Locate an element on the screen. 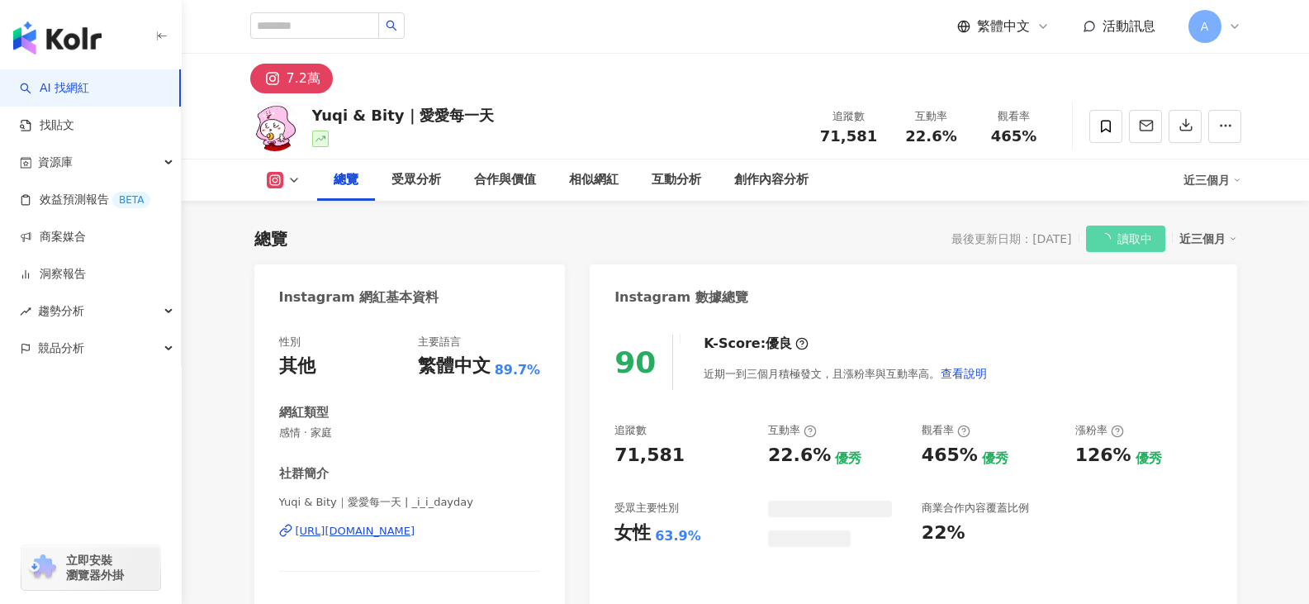 This screenshot has height=604, width=1309. div: 社群簡介 is located at coordinates (304, 473).